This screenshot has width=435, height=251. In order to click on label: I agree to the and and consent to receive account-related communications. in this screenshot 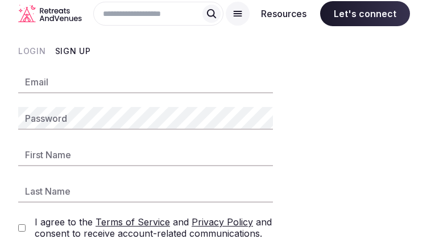, I will do `click(154, 228)`.